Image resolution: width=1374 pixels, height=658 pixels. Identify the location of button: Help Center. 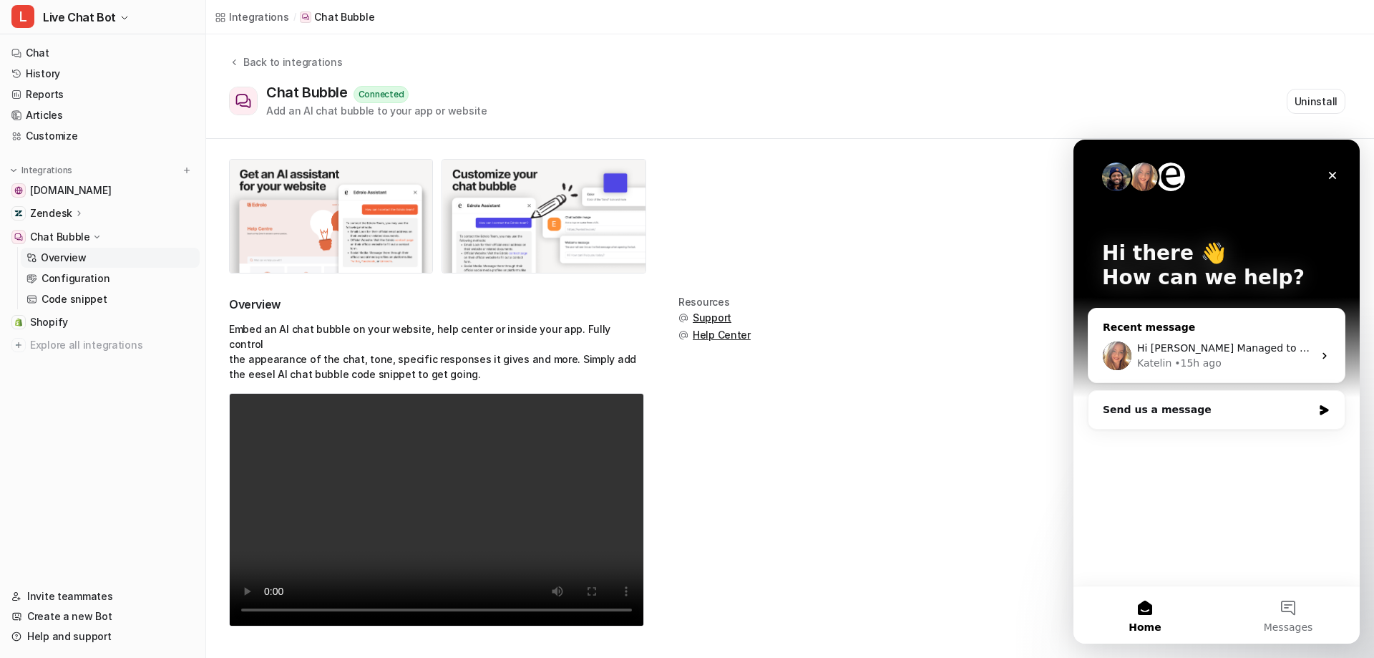
(714, 335).